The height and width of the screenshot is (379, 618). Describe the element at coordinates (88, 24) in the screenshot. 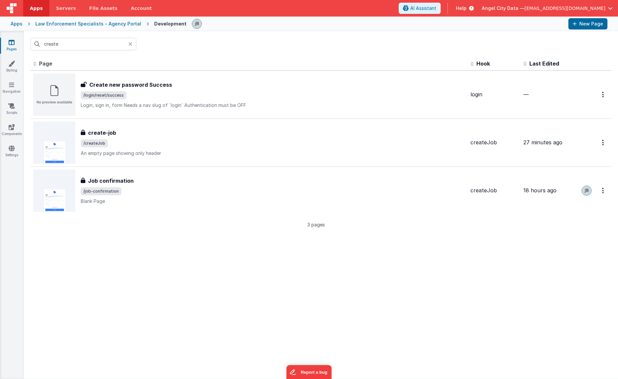

I see `div: Law Enforcement Specialists - Agency Portal` at that location.